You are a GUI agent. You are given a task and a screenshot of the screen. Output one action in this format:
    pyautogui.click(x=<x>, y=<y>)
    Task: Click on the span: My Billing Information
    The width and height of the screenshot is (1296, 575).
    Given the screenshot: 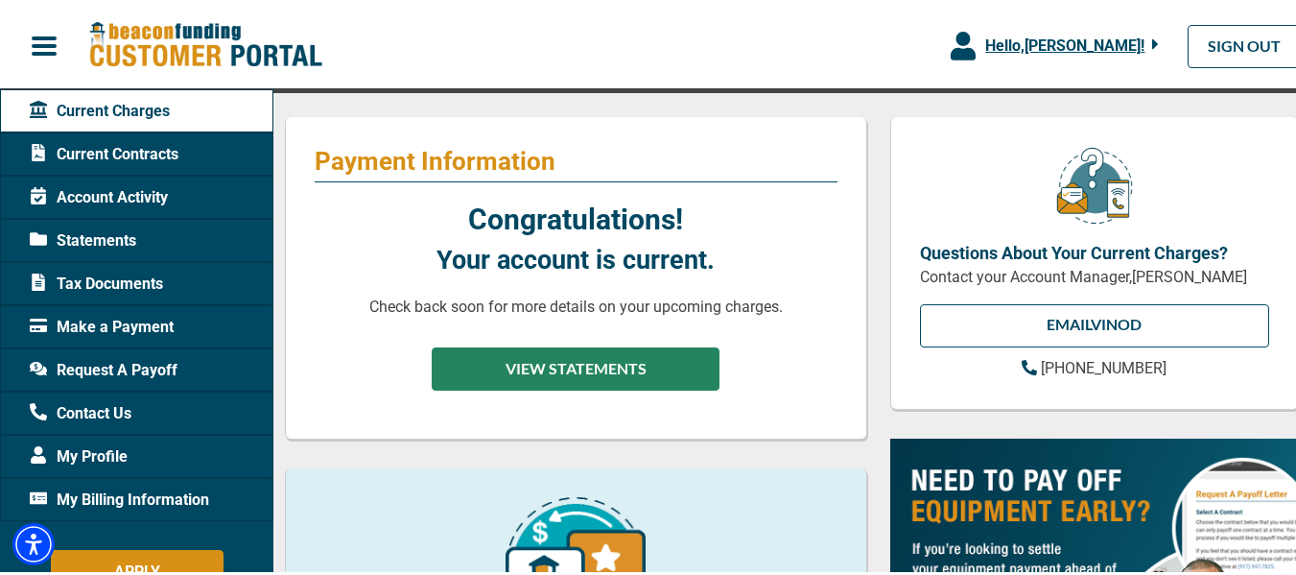 What is the action you would take?
    pyautogui.click(x=119, y=497)
    